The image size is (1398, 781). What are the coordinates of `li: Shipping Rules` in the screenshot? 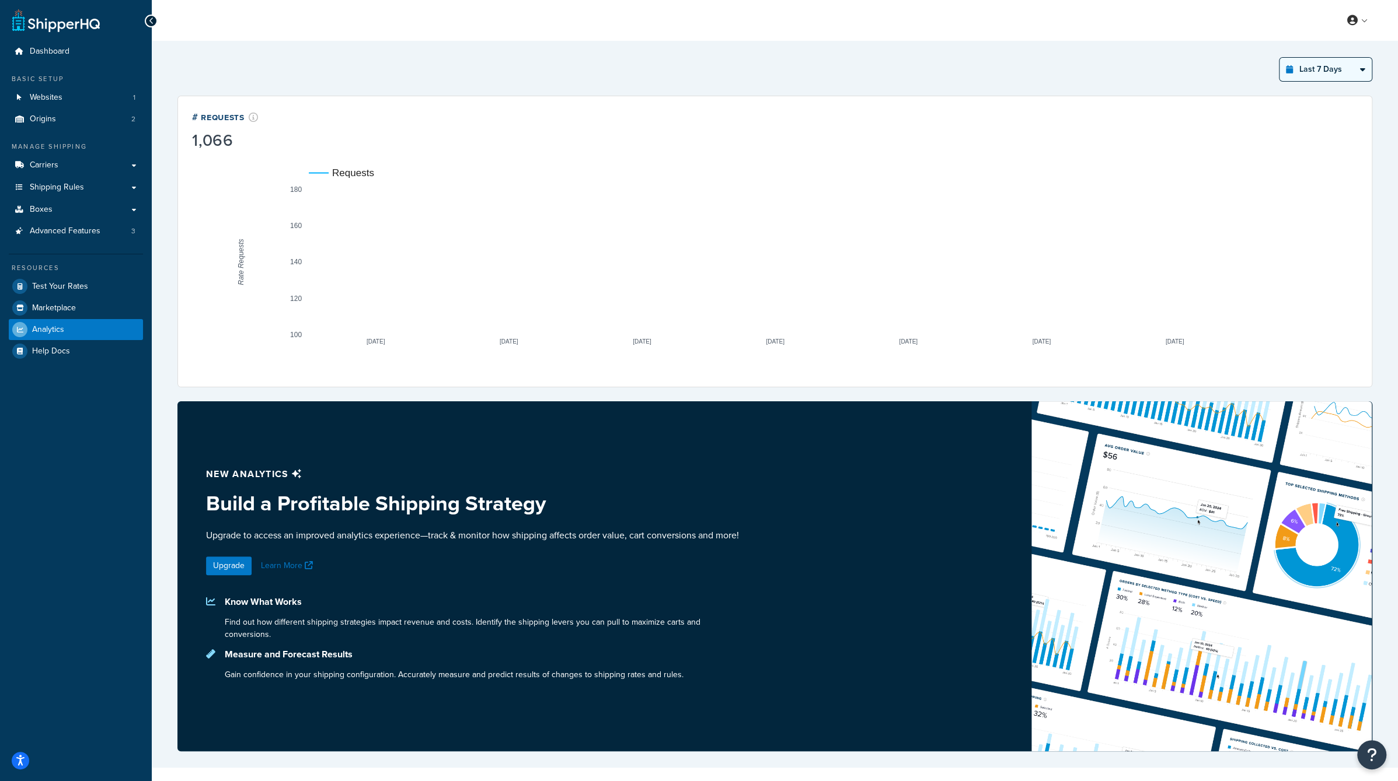 It's located at (76, 187).